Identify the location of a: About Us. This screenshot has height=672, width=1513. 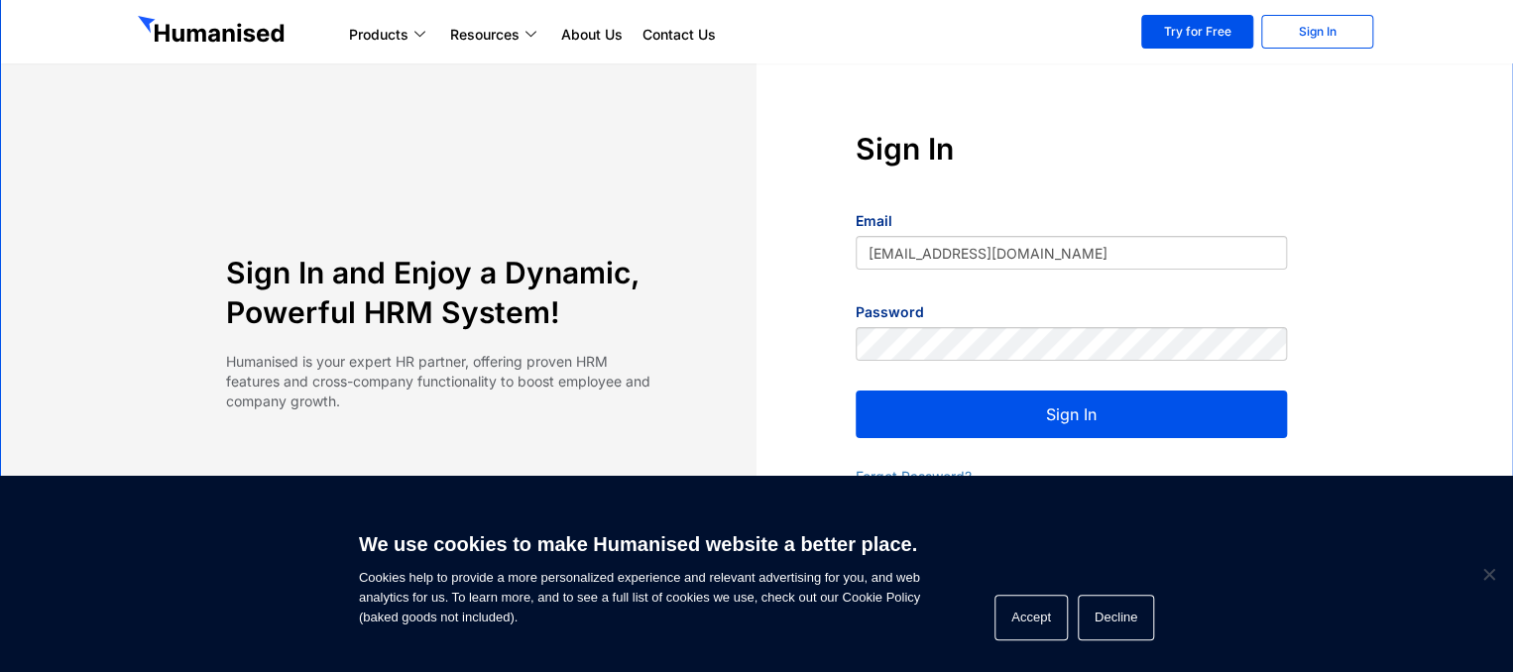
(592, 35).